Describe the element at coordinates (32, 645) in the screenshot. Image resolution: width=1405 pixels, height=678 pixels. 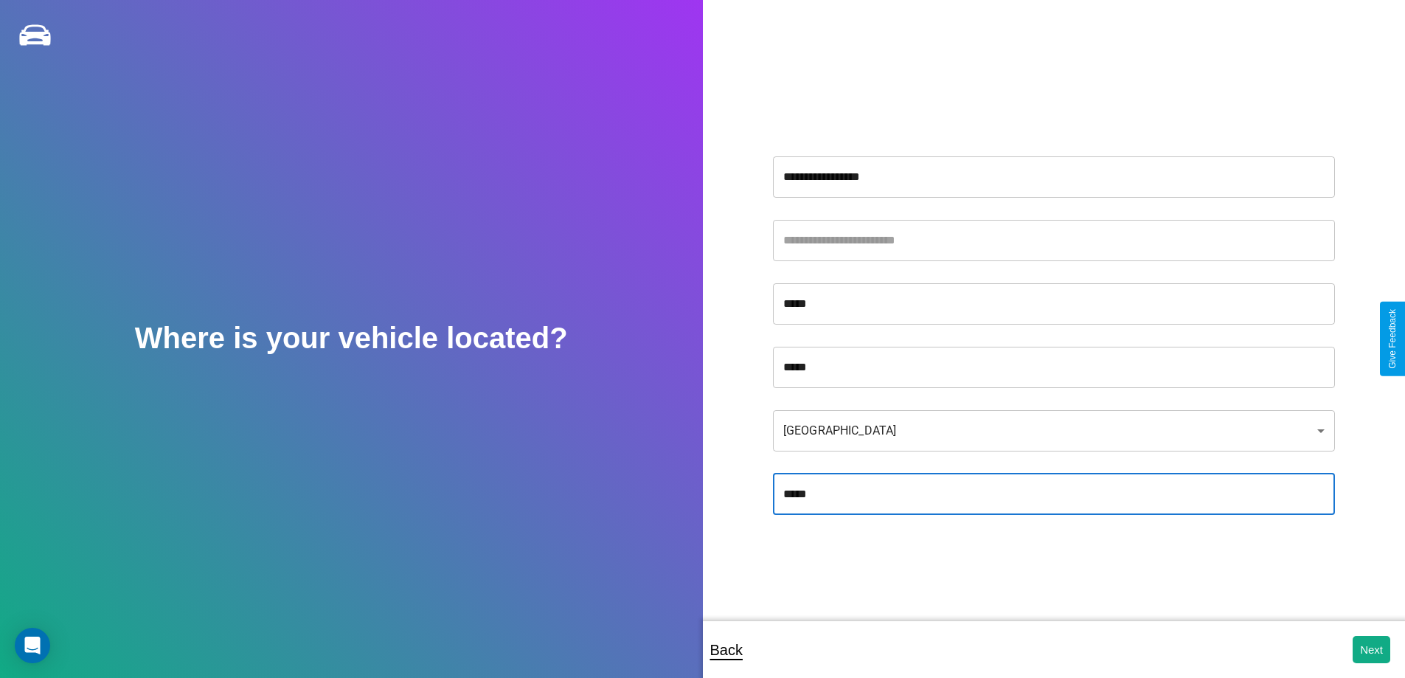
I see `div: Open Intercom Messenger` at that location.